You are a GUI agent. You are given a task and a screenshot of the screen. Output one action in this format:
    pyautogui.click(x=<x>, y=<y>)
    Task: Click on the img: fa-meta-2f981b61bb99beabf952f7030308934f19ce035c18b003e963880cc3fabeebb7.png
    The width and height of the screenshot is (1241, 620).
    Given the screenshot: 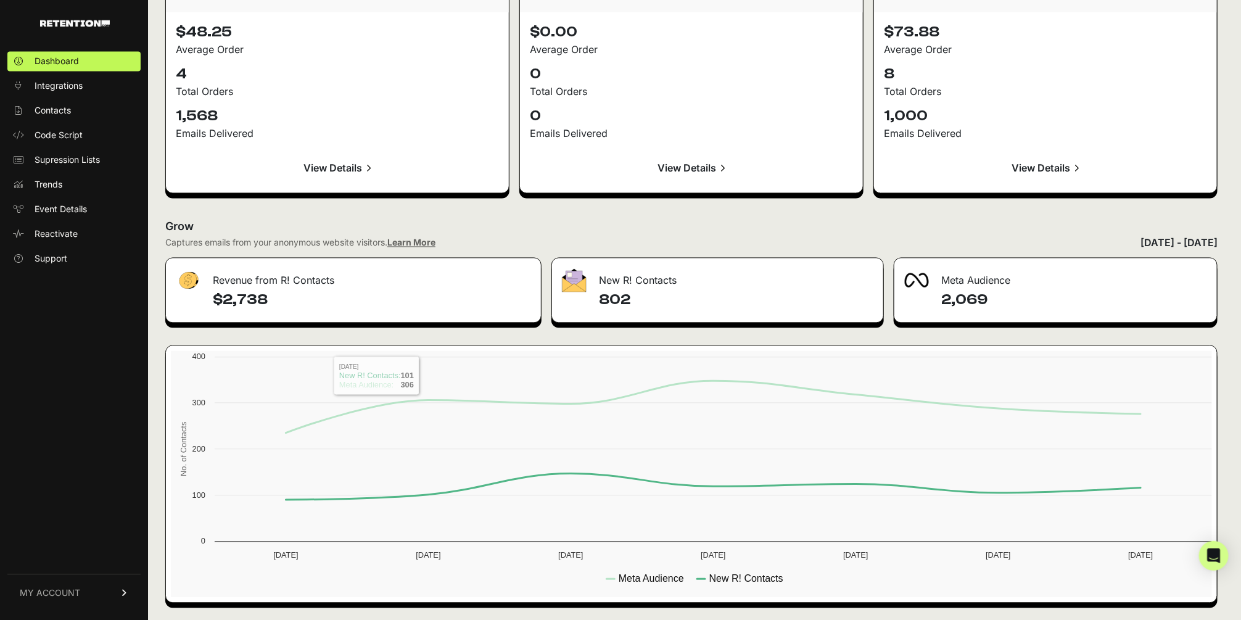 What is the action you would take?
    pyautogui.click(x=917, y=280)
    